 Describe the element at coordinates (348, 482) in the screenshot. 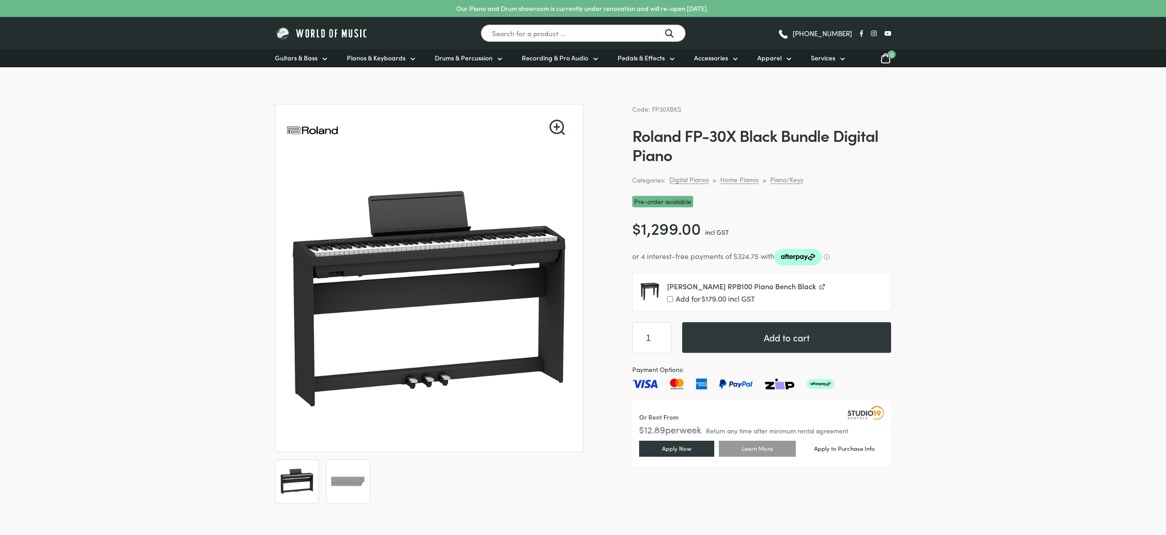

I see `img: Roland FP-30X Black Bundle Digital Piano - Image 2` at that location.